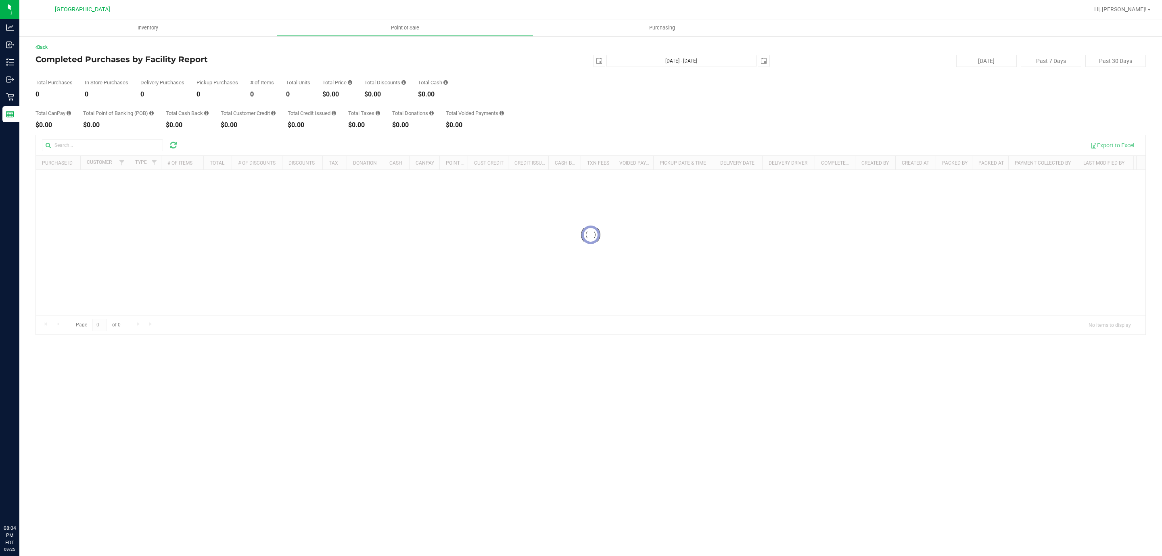 The image size is (1162, 556). Describe the element at coordinates (273, 113) in the screenshot. I see `i: Sum of the successful, non-voided payments using account credit for all purchases in the date range.` at that location.